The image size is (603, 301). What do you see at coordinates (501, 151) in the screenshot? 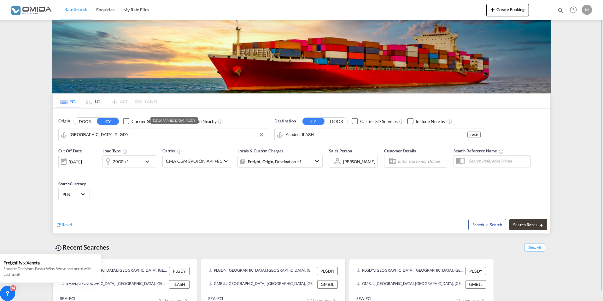
I see `md-icon: Your search will be saved by the below given name` at bounding box center [501, 151].